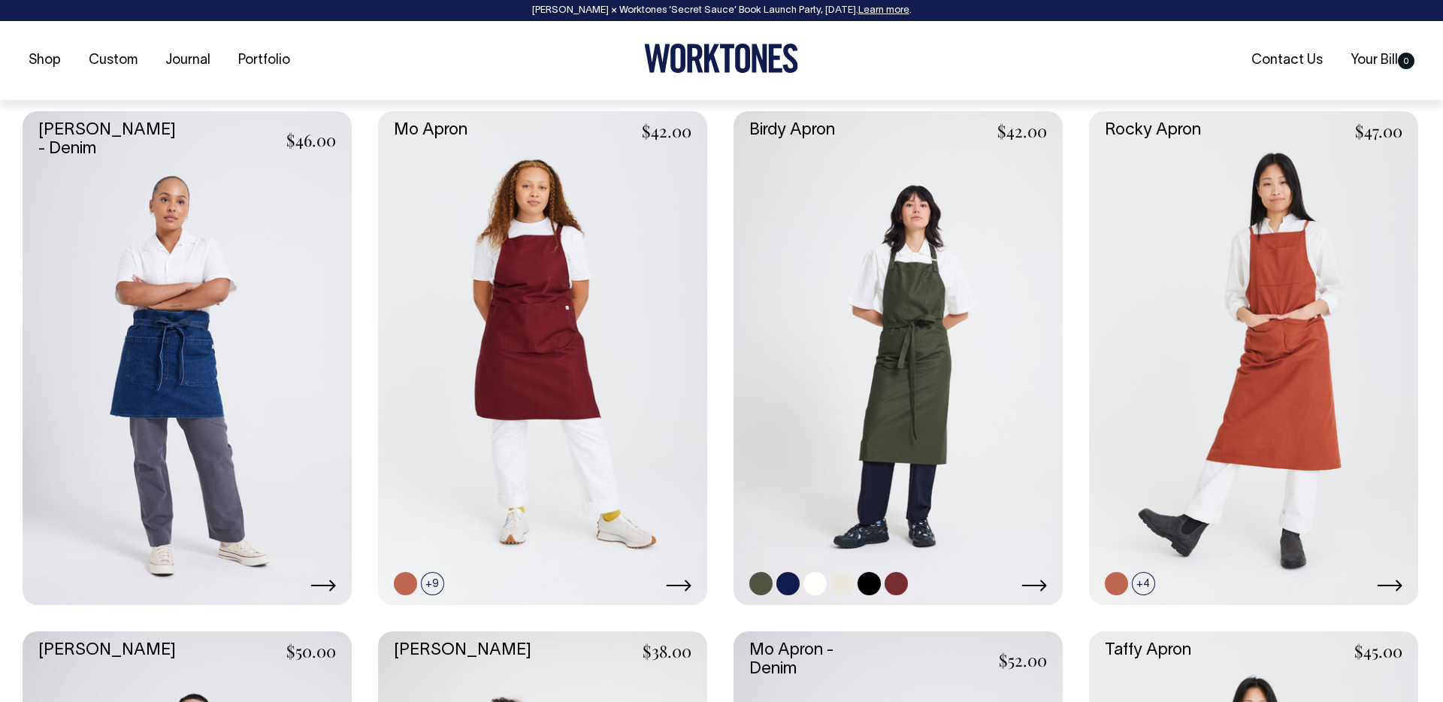 This screenshot has height=702, width=1443. Describe the element at coordinates (1143, 583) in the screenshot. I see `span: +4` at that location.